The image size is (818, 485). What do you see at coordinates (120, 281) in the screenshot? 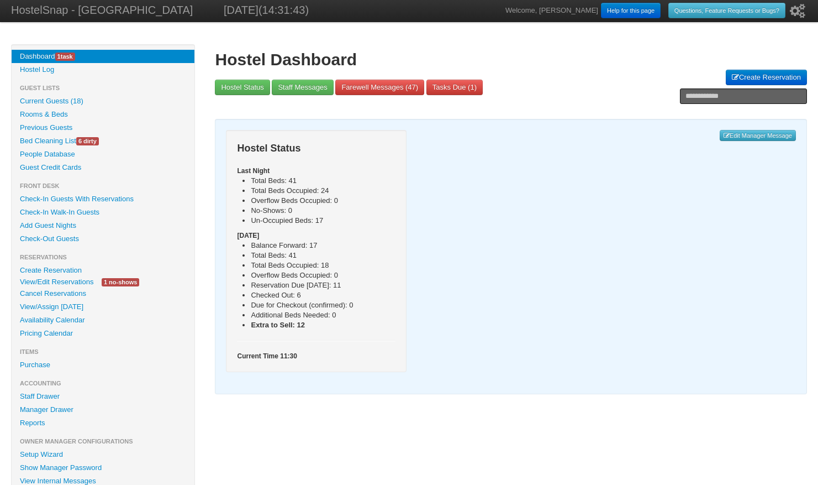
I see `a: 1 no-shows` at bounding box center [120, 281].